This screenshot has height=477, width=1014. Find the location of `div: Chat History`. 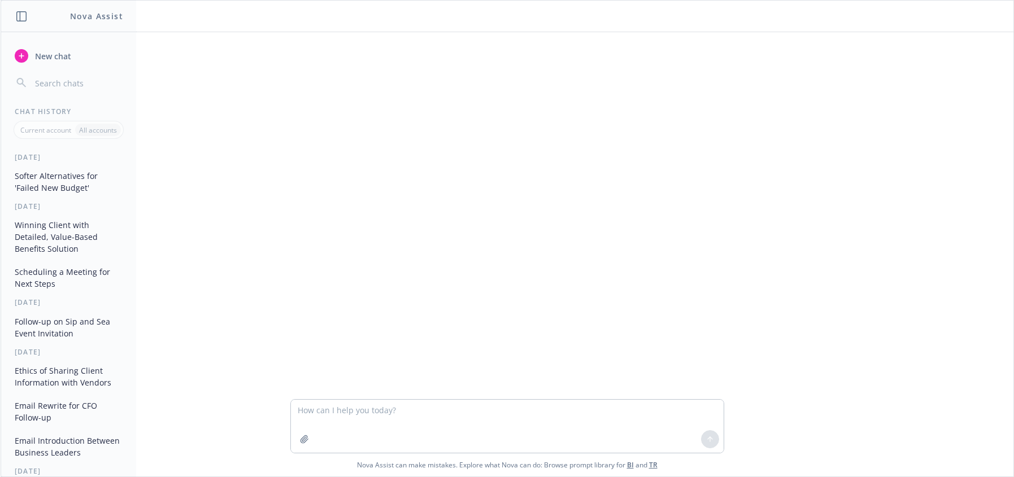

div: Chat History is located at coordinates (68, 111).